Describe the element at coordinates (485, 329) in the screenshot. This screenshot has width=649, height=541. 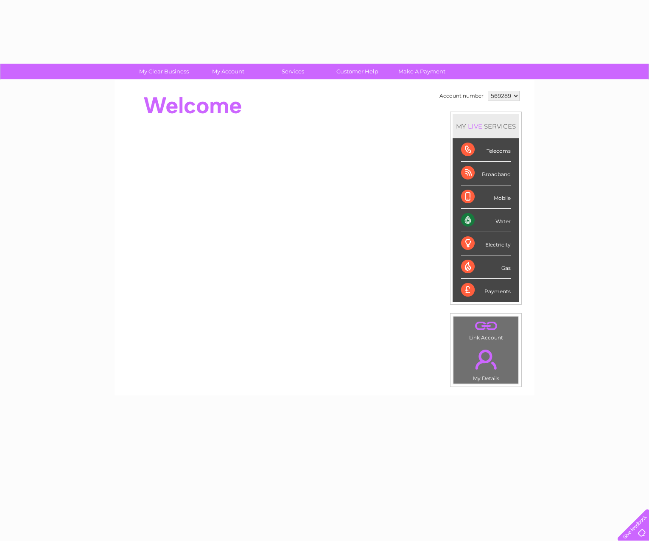
I see `td: Link Account` at that location.